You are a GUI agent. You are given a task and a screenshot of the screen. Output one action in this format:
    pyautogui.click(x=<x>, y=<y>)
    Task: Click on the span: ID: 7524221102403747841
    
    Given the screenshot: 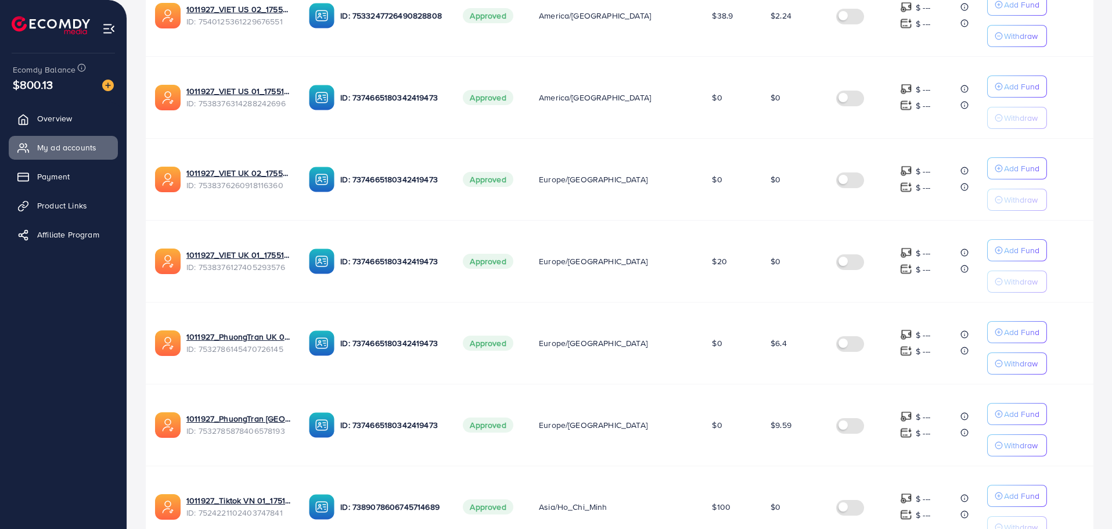 What is the action you would take?
    pyautogui.click(x=238, y=513)
    